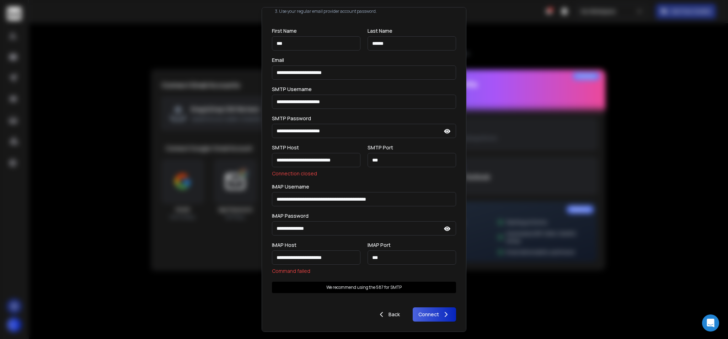  What do you see at coordinates (364, 287) in the screenshot?
I see `p: We recommend using the 587 for SMTP` at bounding box center [364, 287].